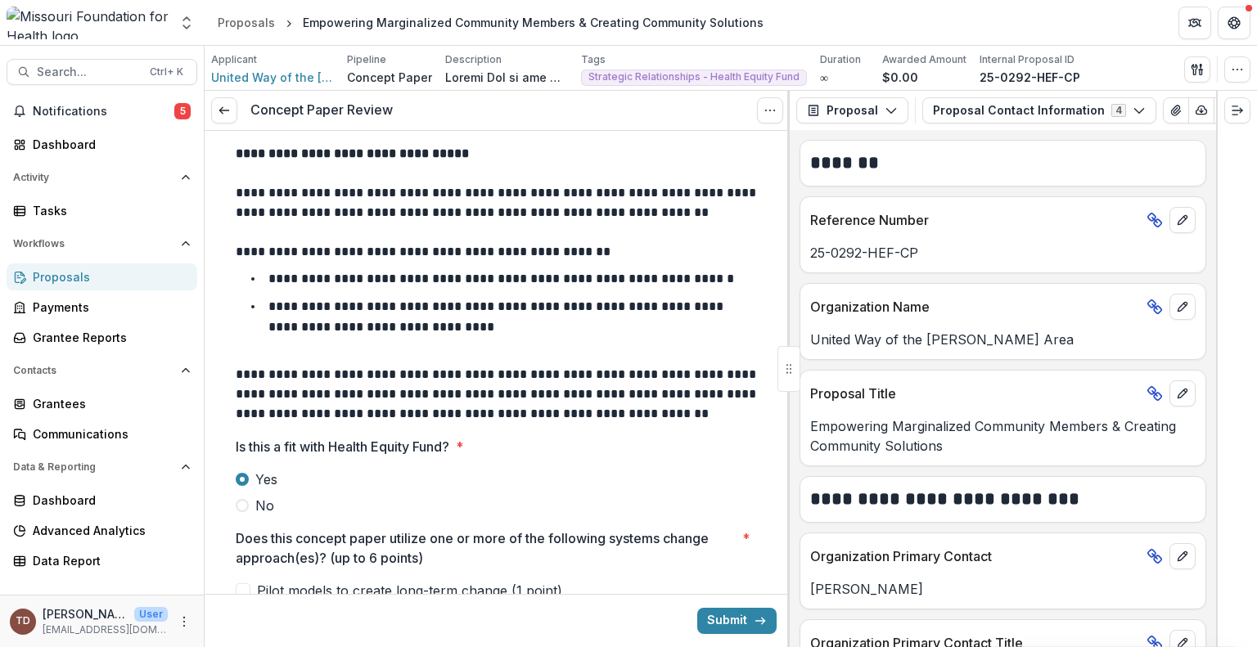  I want to click on span: Pilot models to create long-term change (1 point), so click(409, 591).